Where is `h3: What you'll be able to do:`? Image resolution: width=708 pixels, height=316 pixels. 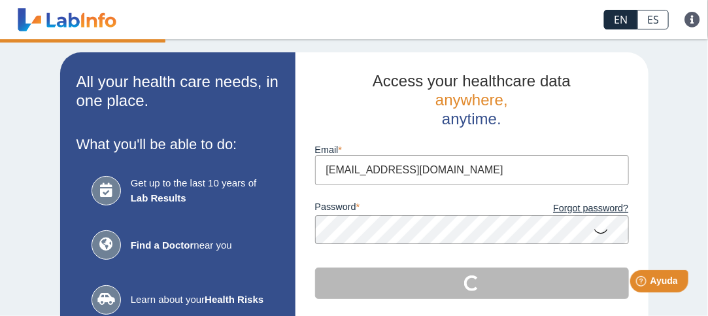 h3: What you'll be able to do: is located at coordinates (178, 144).